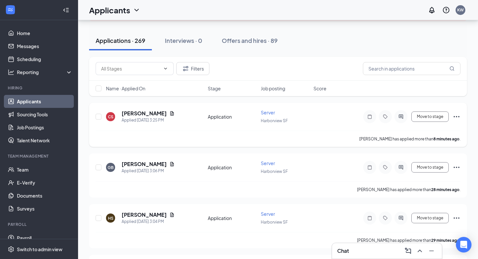 Image resolution: width=478 pixels, height=259 pixels. Describe the element at coordinates (273, 88) in the screenshot. I see `span: Job posting` at that location.